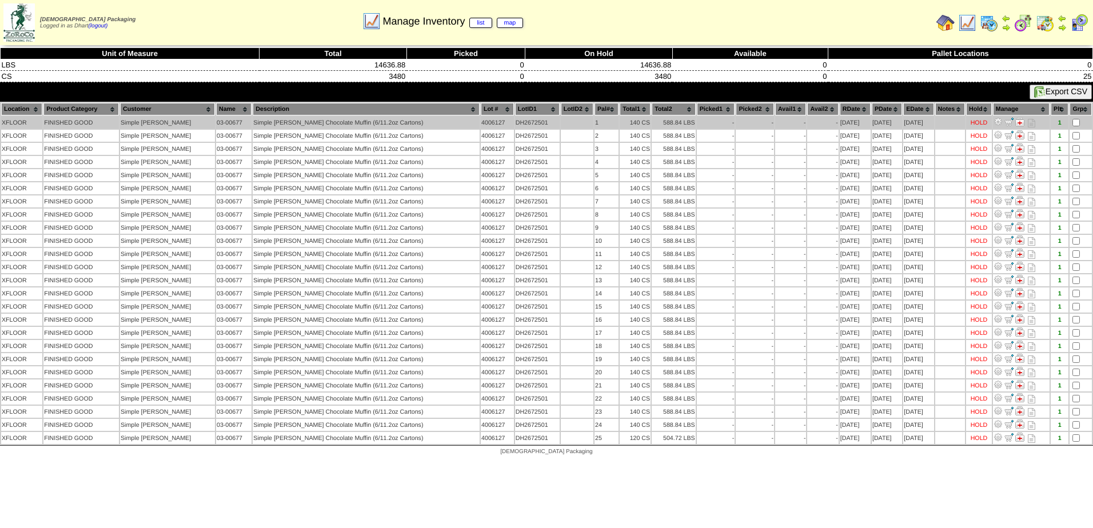 The height and width of the screenshot is (528, 1093). Describe the element at coordinates (607, 135) in the screenshot. I see `td: 2` at that location.